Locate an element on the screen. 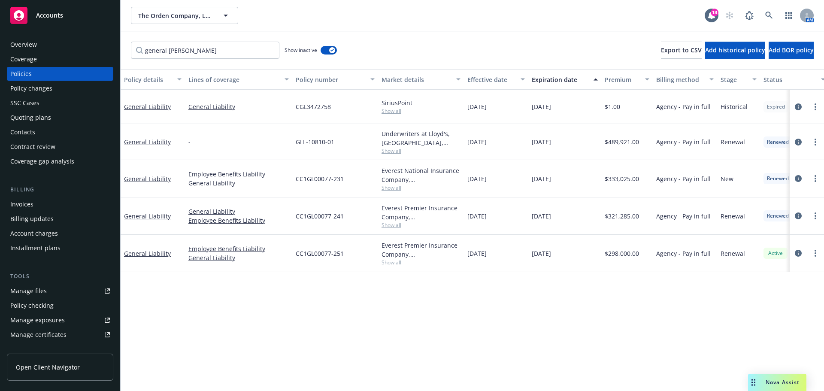 This screenshot has height=391, width=824. div: Billing updates is located at coordinates (32, 219).